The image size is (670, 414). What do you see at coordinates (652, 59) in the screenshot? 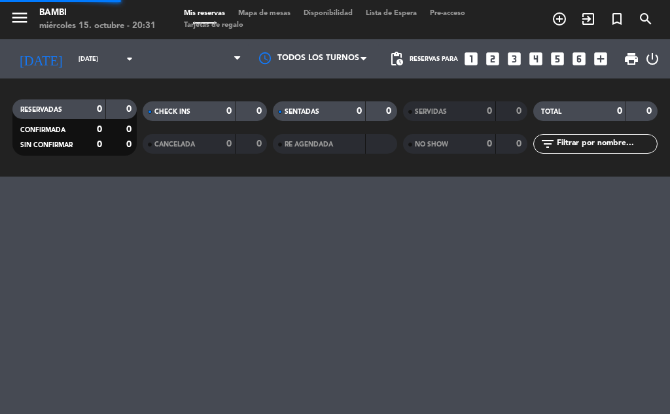
I see `div: LOG OUT` at bounding box center [652, 59].